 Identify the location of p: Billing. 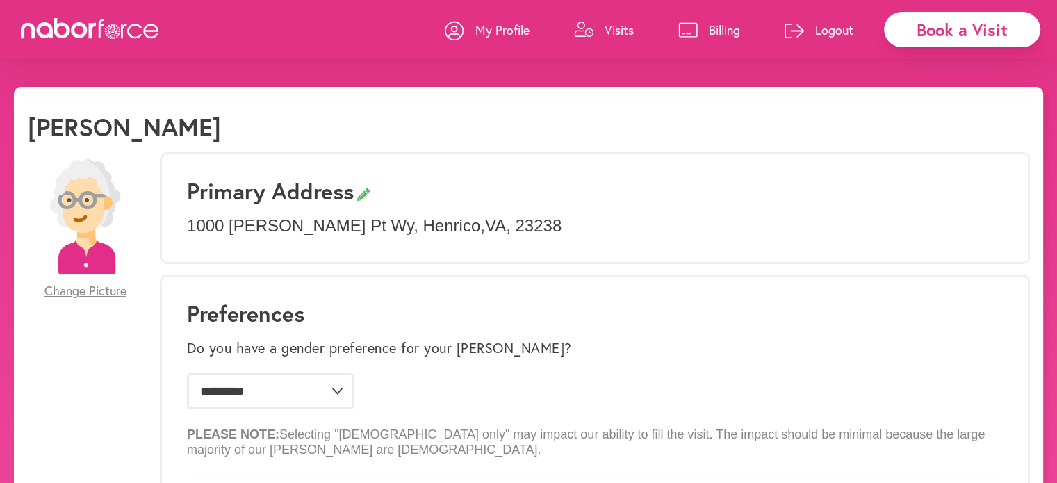
(724, 30).